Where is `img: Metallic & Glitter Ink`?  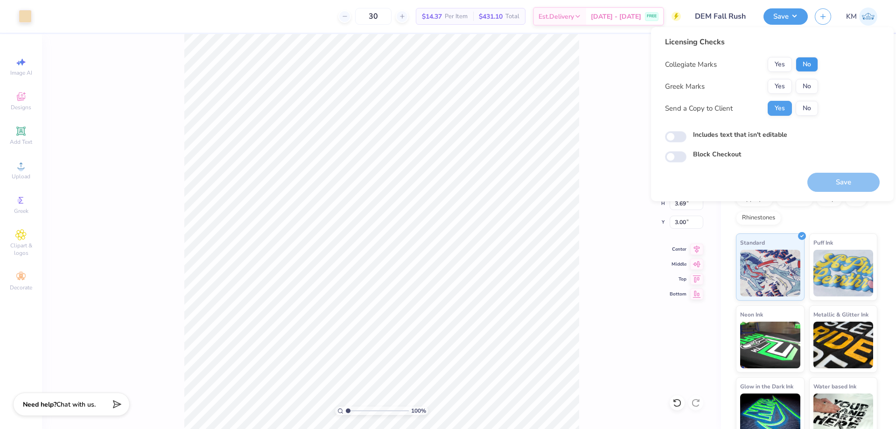 img: Metallic & Glitter Ink is located at coordinates (843, 345).